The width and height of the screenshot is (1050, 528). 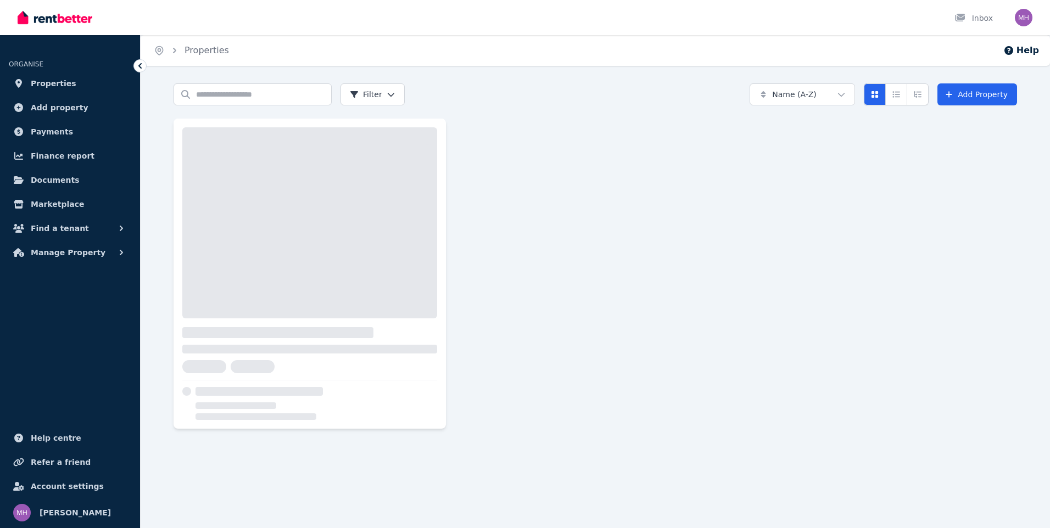 What do you see at coordinates (70, 253) in the screenshot?
I see `button: Manage Property` at bounding box center [70, 253].